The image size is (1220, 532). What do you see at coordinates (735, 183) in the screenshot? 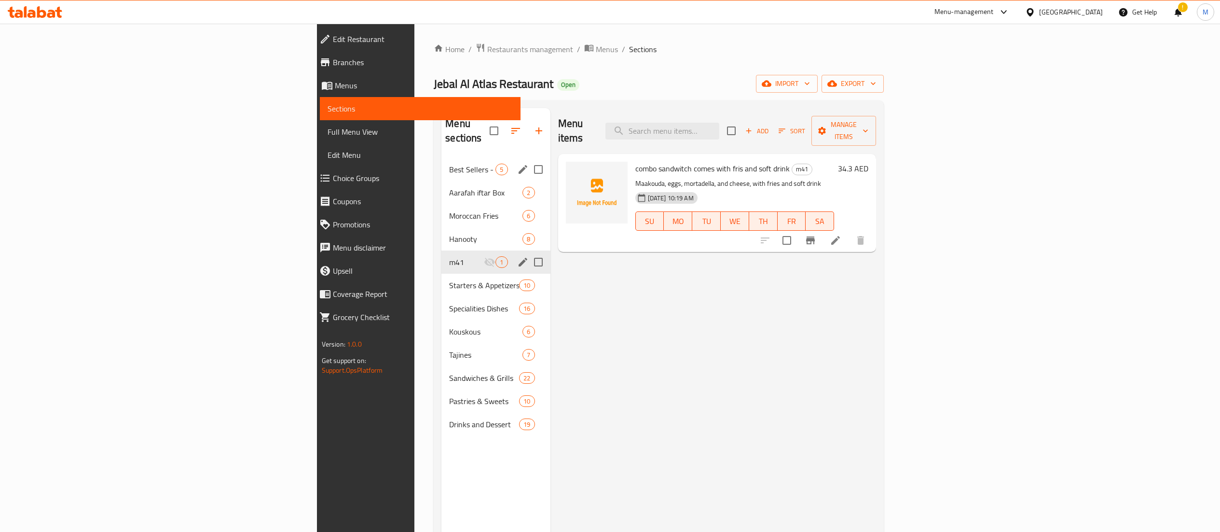
I see `p: Maakouda, eggs, mortadella, and cheese, with fries and soft drink` at bounding box center [735, 183].